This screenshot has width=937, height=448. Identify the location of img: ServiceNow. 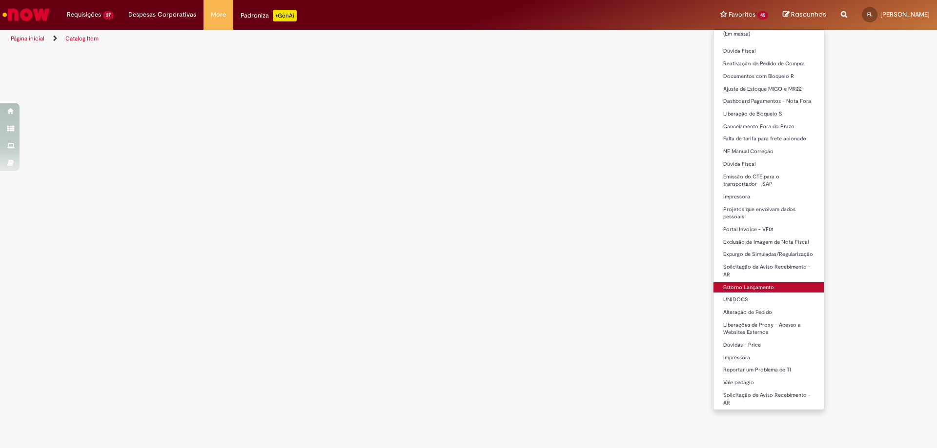
(26, 15).